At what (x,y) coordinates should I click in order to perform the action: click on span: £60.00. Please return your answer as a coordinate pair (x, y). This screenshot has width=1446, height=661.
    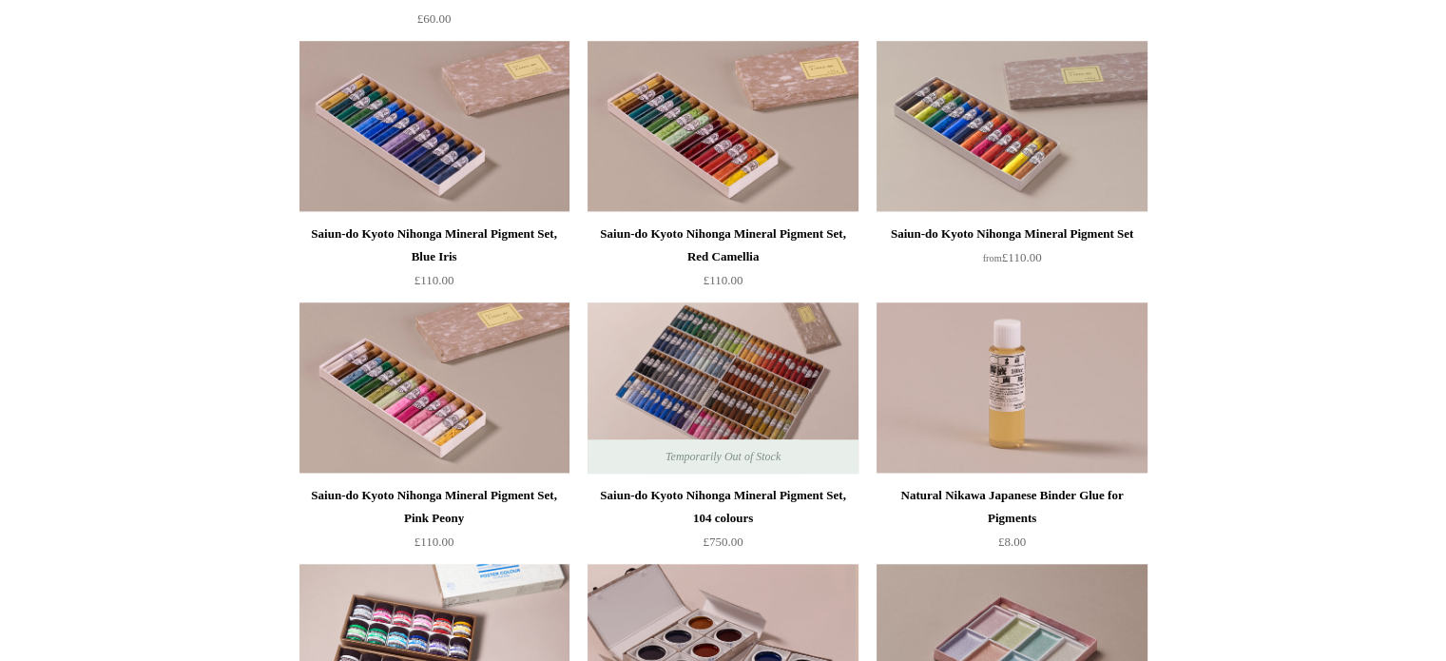
    Looking at the image, I should click on (435, 18).